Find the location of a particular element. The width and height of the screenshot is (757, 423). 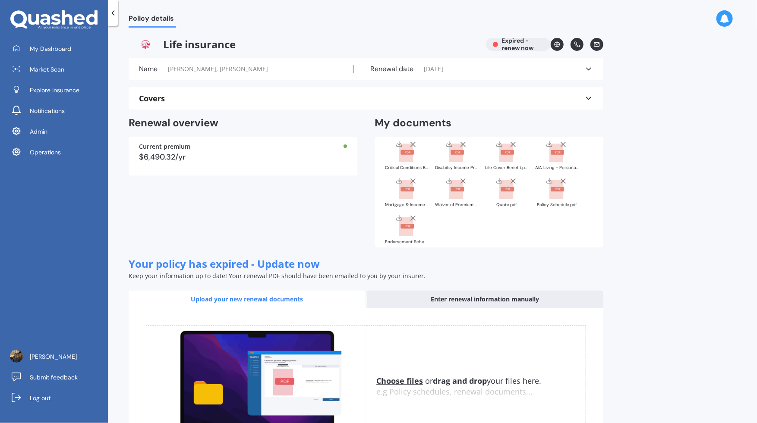

h2: Renewal overview is located at coordinates (243, 123).